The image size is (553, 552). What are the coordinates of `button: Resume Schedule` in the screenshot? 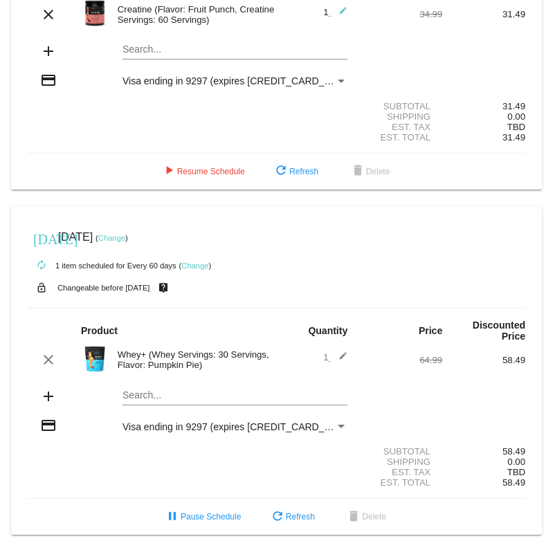 It's located at (203, 172).